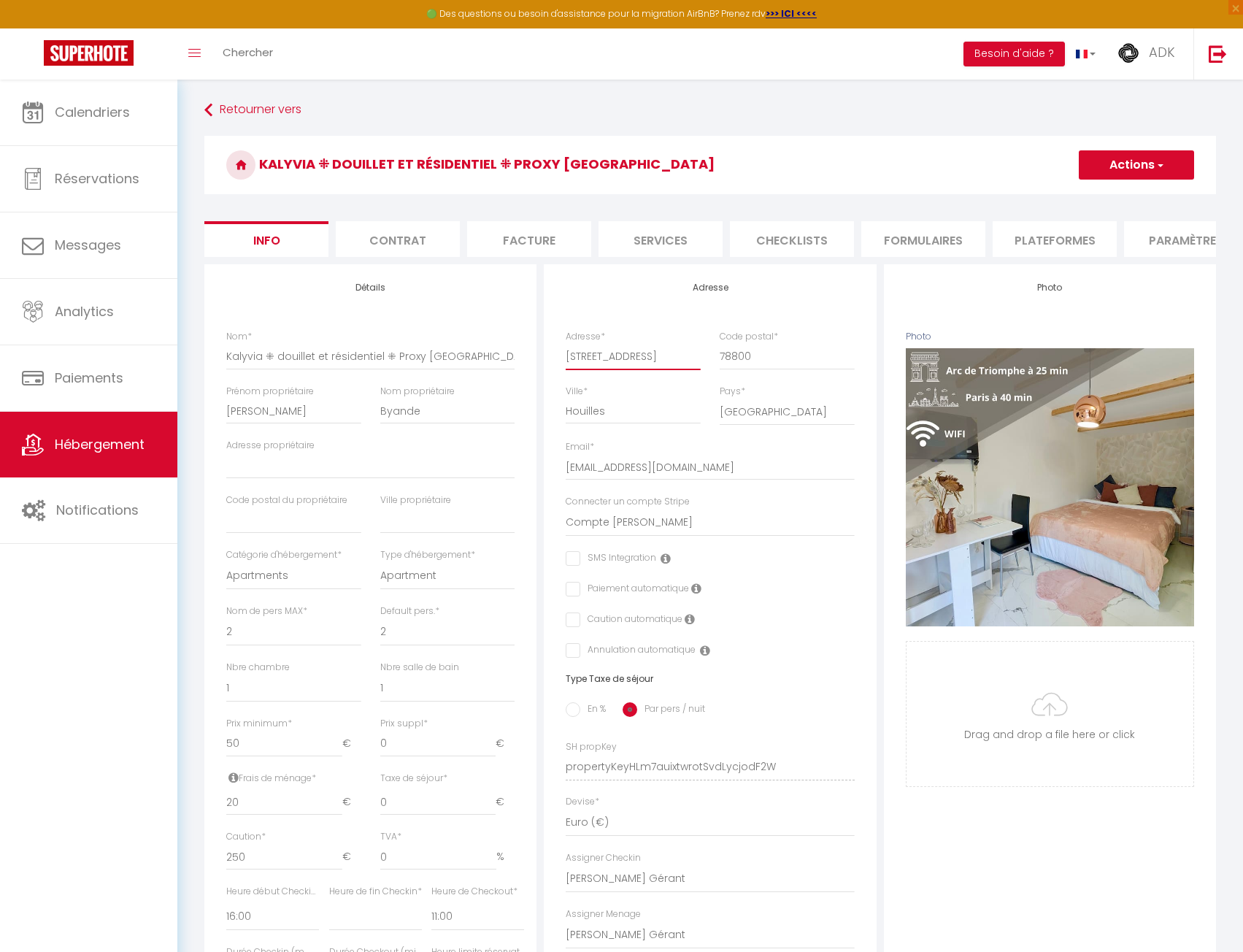 Image resolution: width=1243 pixels, height=952 pixels. What do you see at coordinates (1162, 52) in the screenshot?
I see `span: ADK` at bounding box center [1162, 52].